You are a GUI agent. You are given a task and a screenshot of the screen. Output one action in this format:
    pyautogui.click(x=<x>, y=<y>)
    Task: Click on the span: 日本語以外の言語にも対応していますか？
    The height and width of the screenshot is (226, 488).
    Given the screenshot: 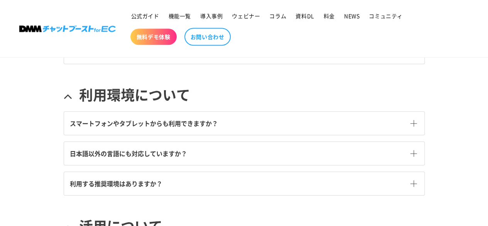 What is the action you would take?
    pyautogui.click(x=128, y=153)
    